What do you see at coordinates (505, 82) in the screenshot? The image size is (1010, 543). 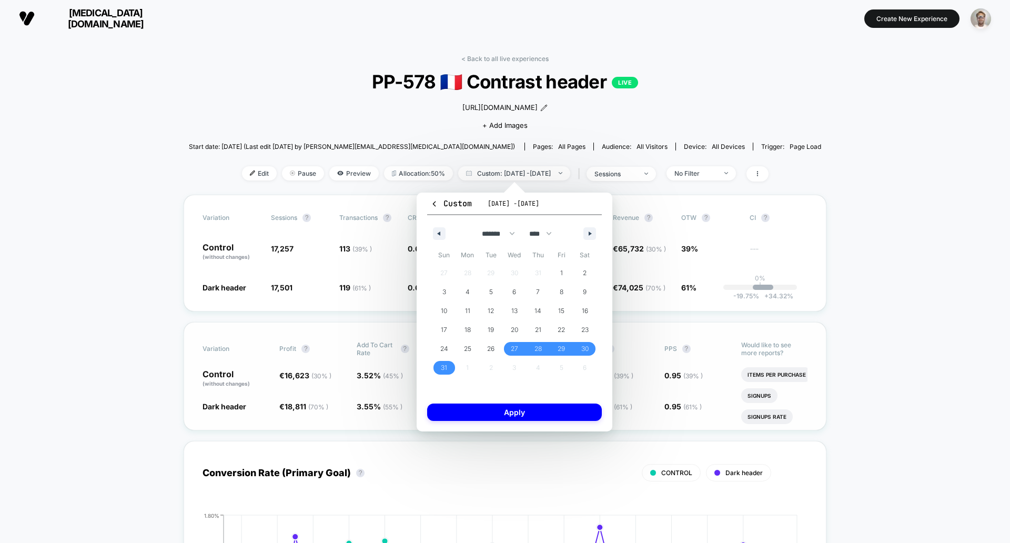 I see `span: PP-578 🇫🇷 Contrast header` at bounding box center [505, 82].